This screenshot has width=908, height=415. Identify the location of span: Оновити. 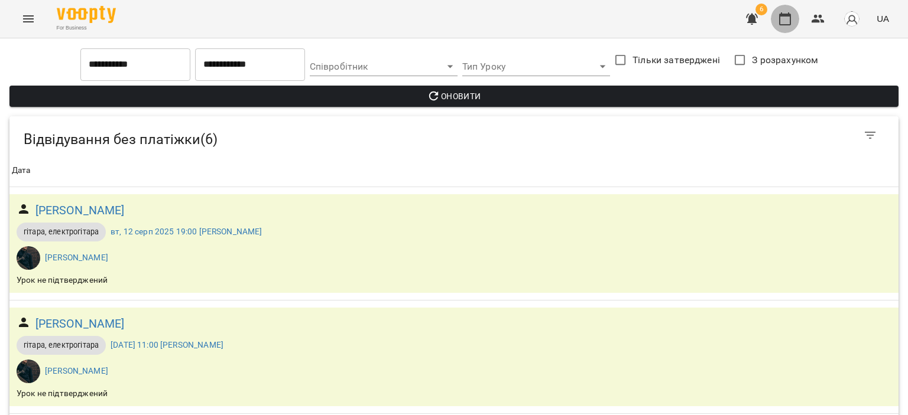
(454, 96).